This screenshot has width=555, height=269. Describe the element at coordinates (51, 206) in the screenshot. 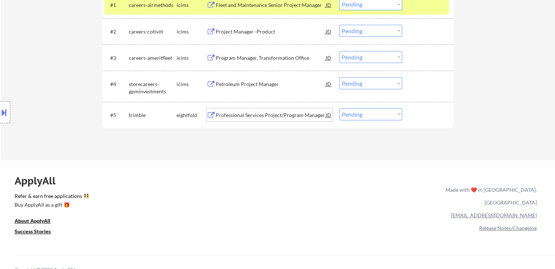

I see `a: Buy ApplyAll as a gift 🎁` at that location.